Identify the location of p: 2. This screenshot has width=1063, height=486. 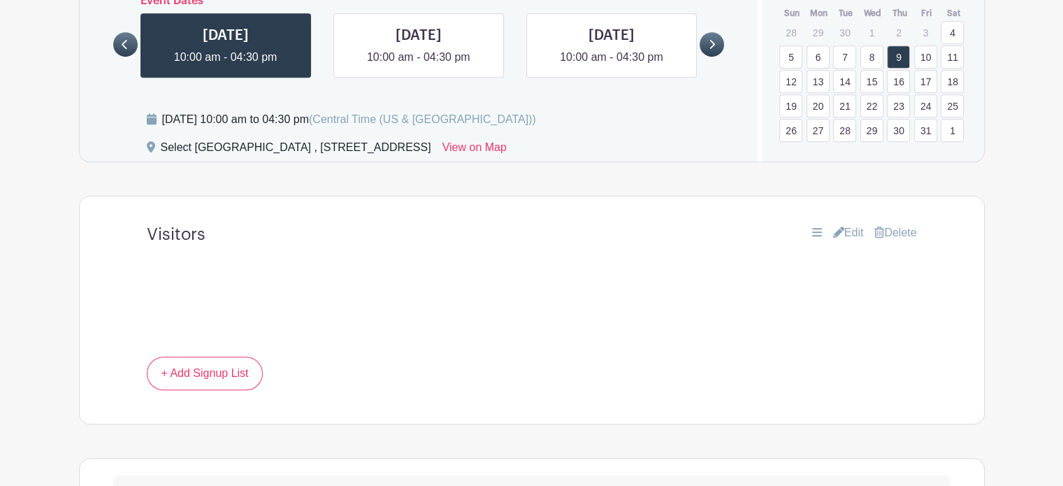
(898, 32).